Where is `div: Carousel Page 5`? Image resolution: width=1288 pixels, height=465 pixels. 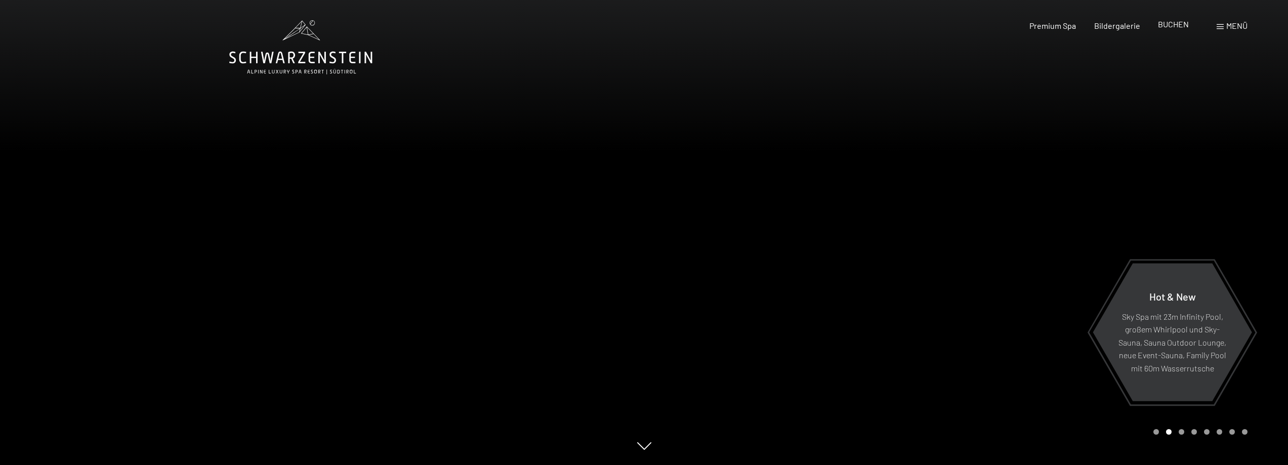 div: Carousel Page 5 is located at coordinates (1206, 432).